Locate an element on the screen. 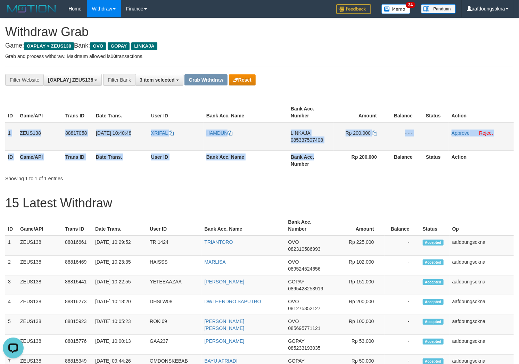  button: Reset is located at coordinates (242, 80).